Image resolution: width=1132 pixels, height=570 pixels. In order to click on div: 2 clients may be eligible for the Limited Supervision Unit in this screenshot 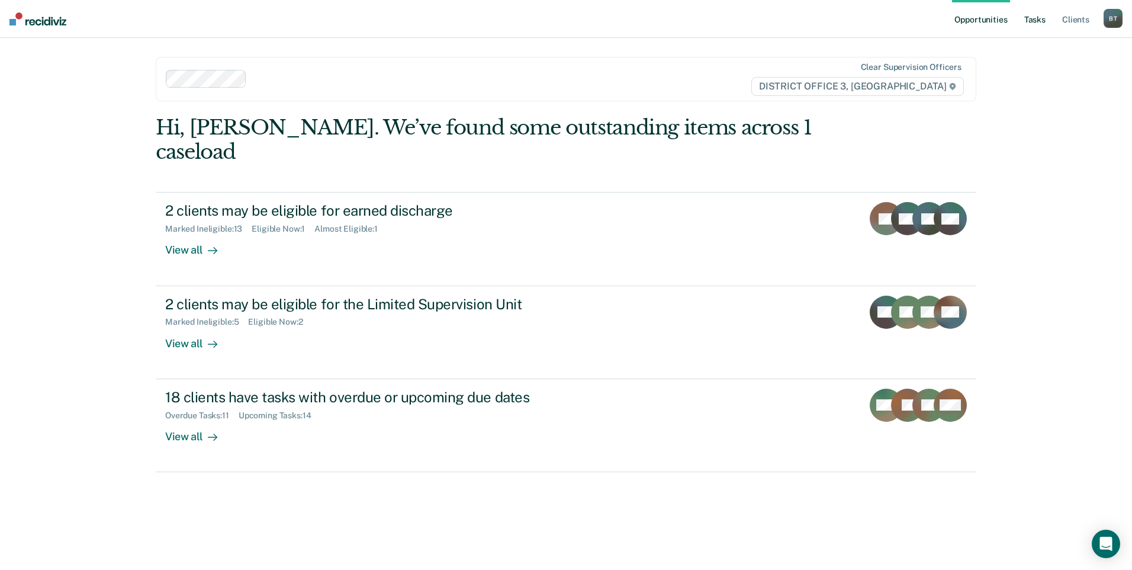, I will do `click(373, 304)`.